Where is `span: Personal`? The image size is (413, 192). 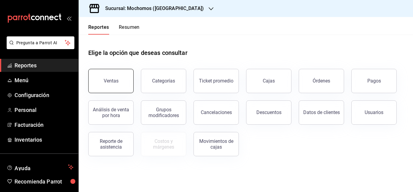 span: Personal is located at coordinates (44, 110).